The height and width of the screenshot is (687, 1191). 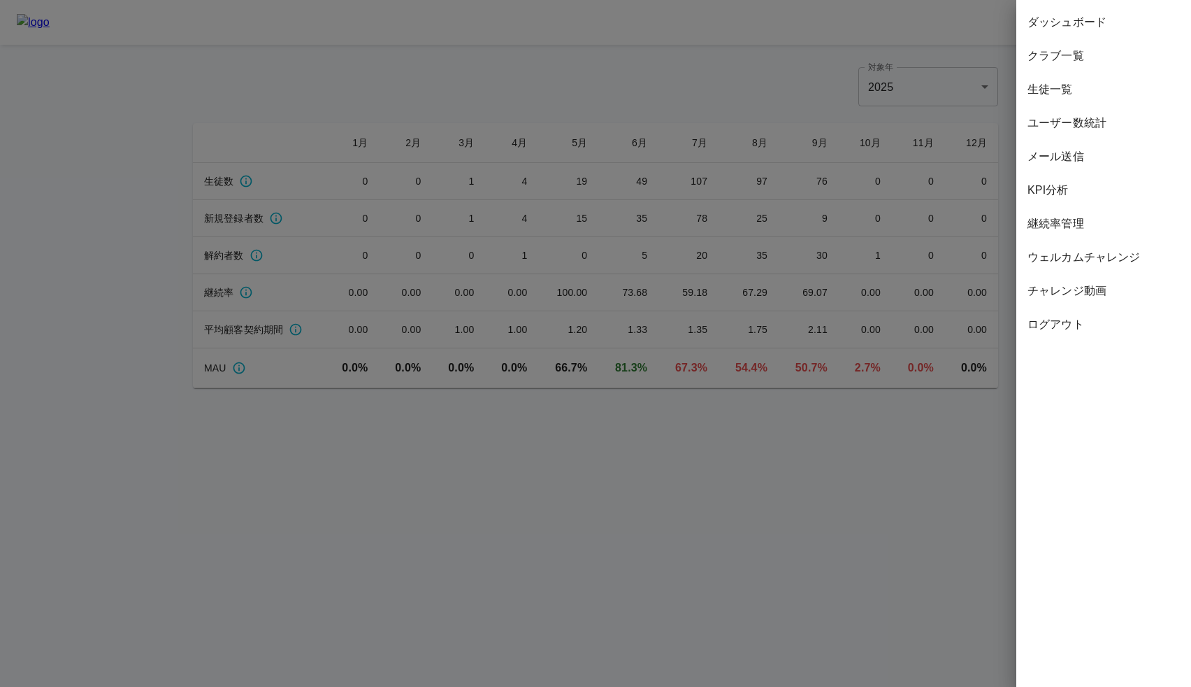 What do you see at coordinates (1104, 257) in the screenshot?
I see `div: ウェルカムチャレンジ` at bounding box center [1104, 257].